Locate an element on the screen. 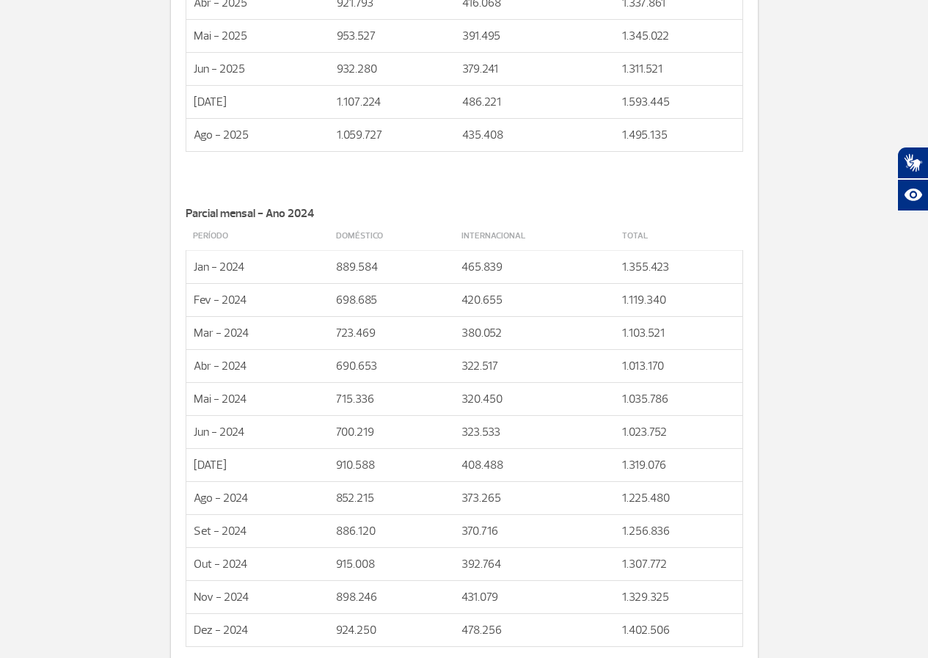 The width and height of the screenshot is (928, 658). td: 1.059.727 is located at coordinates (392, 135).